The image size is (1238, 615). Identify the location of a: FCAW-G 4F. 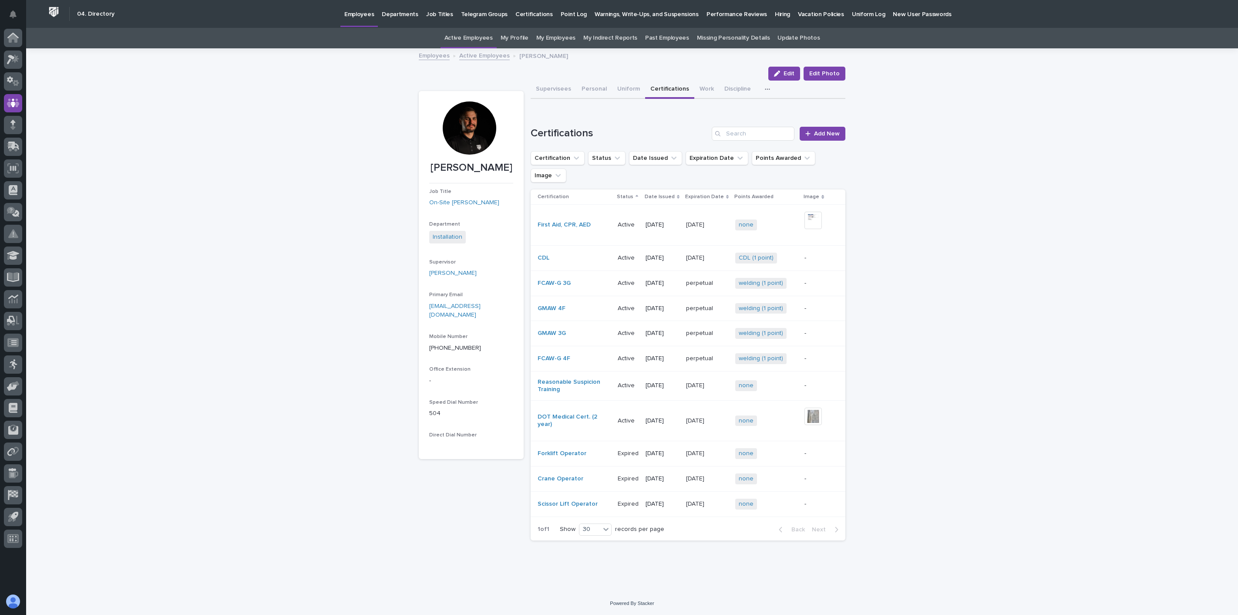
(554, 358).